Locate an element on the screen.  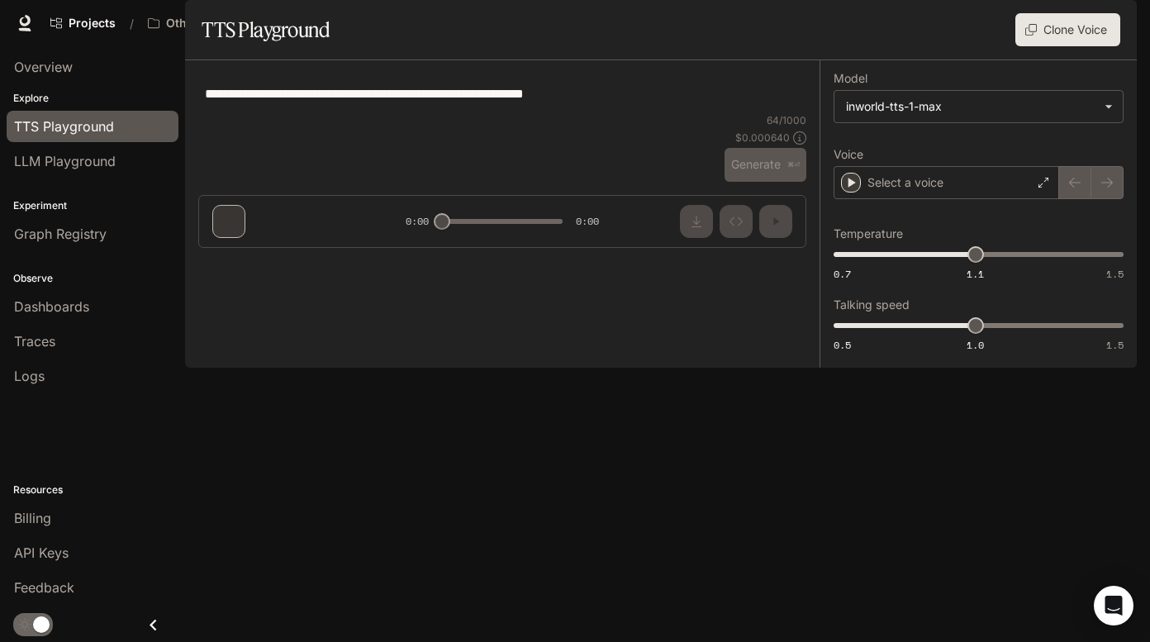
span: 0.7 is located at coordinates (842, 273).